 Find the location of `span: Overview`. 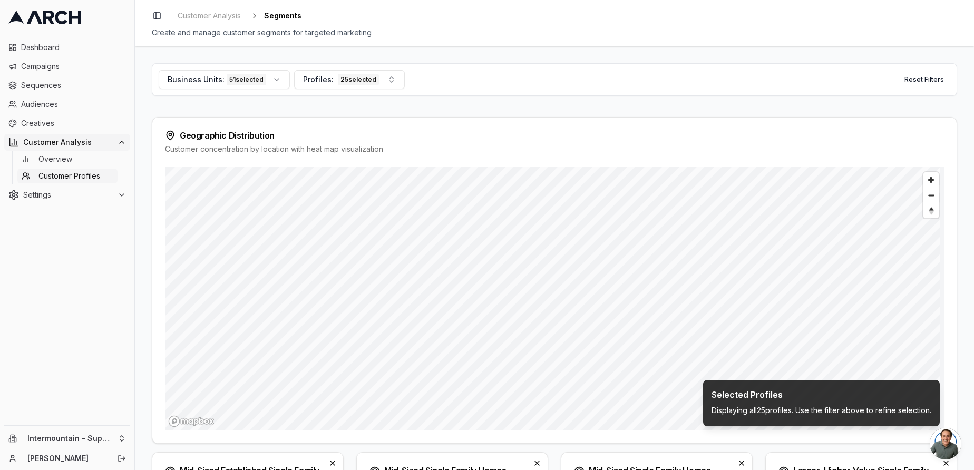

span: Overview is located at coordinates (55, 159).